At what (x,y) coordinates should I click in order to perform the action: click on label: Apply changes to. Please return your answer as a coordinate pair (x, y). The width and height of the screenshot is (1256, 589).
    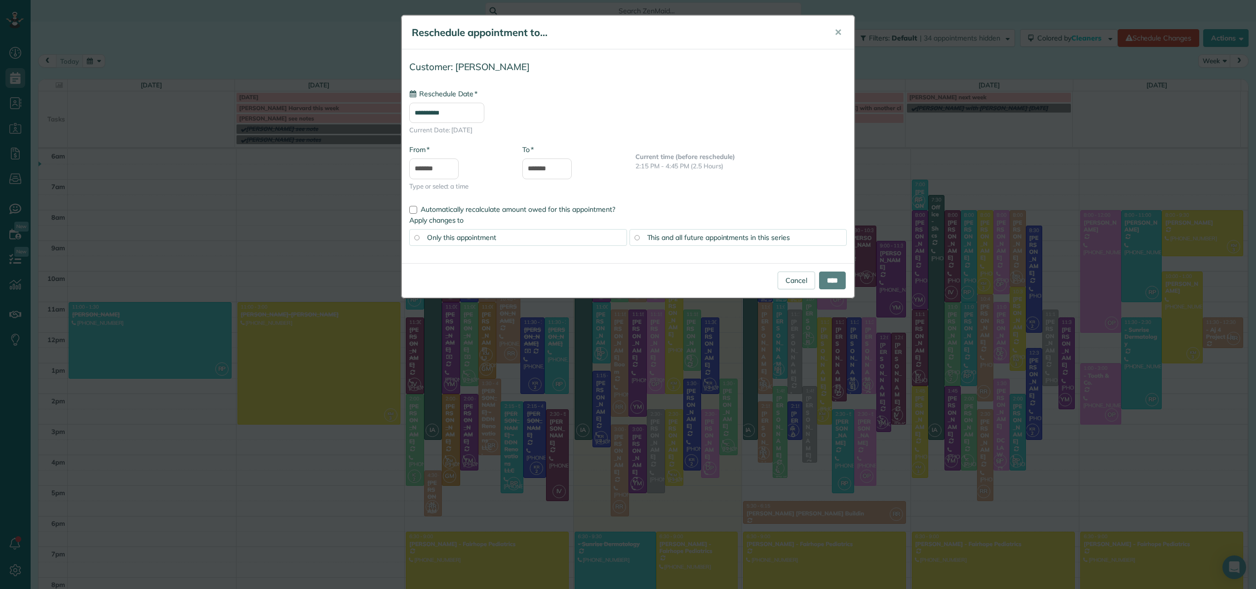
    Looking at the image, I should click on (628, 220).